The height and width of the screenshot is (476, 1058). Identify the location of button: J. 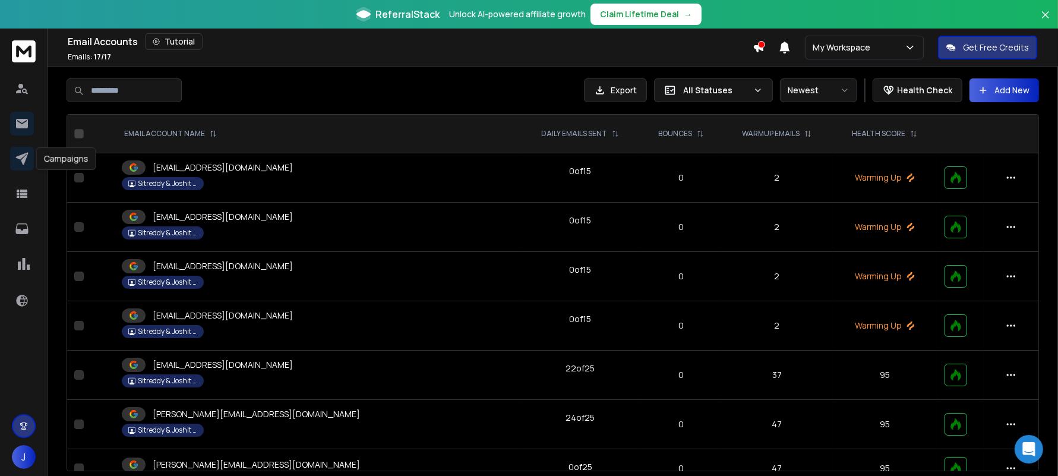
(24, 457).